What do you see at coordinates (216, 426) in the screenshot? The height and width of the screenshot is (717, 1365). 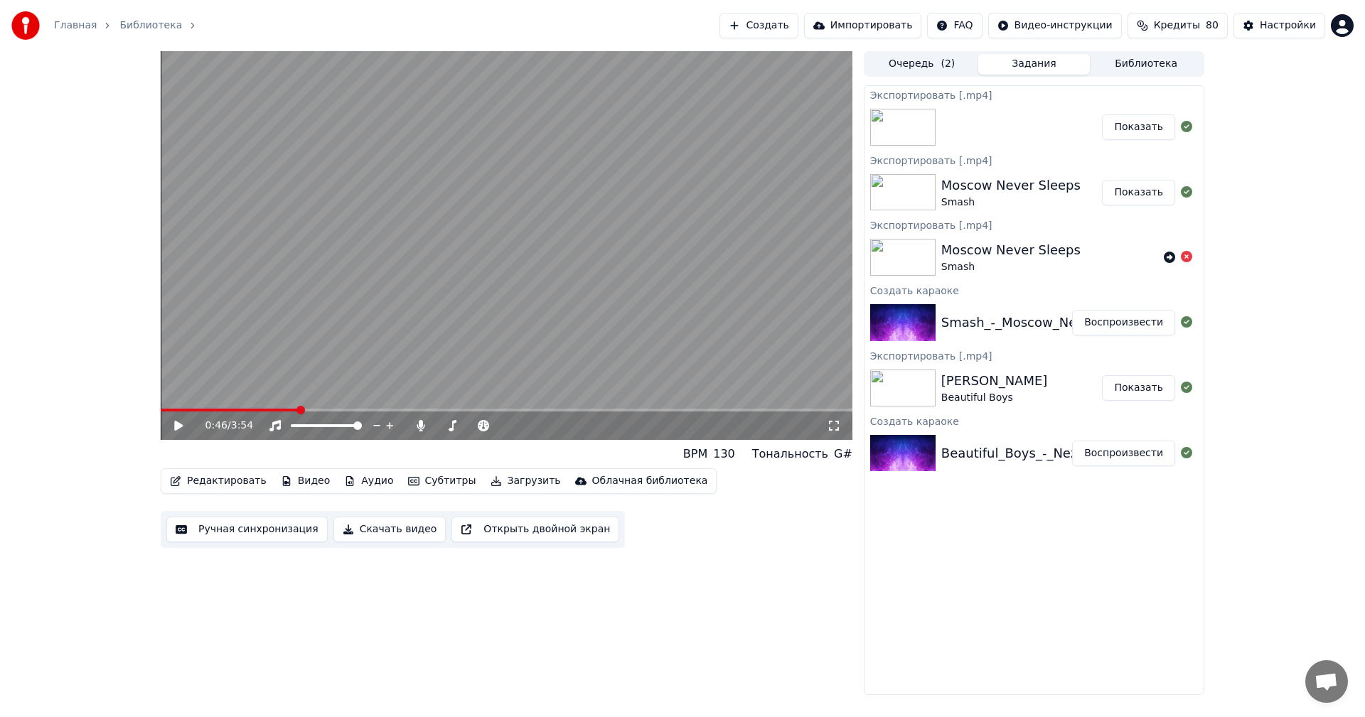 I see `span: 0:46` at bounding box center [216, 426].